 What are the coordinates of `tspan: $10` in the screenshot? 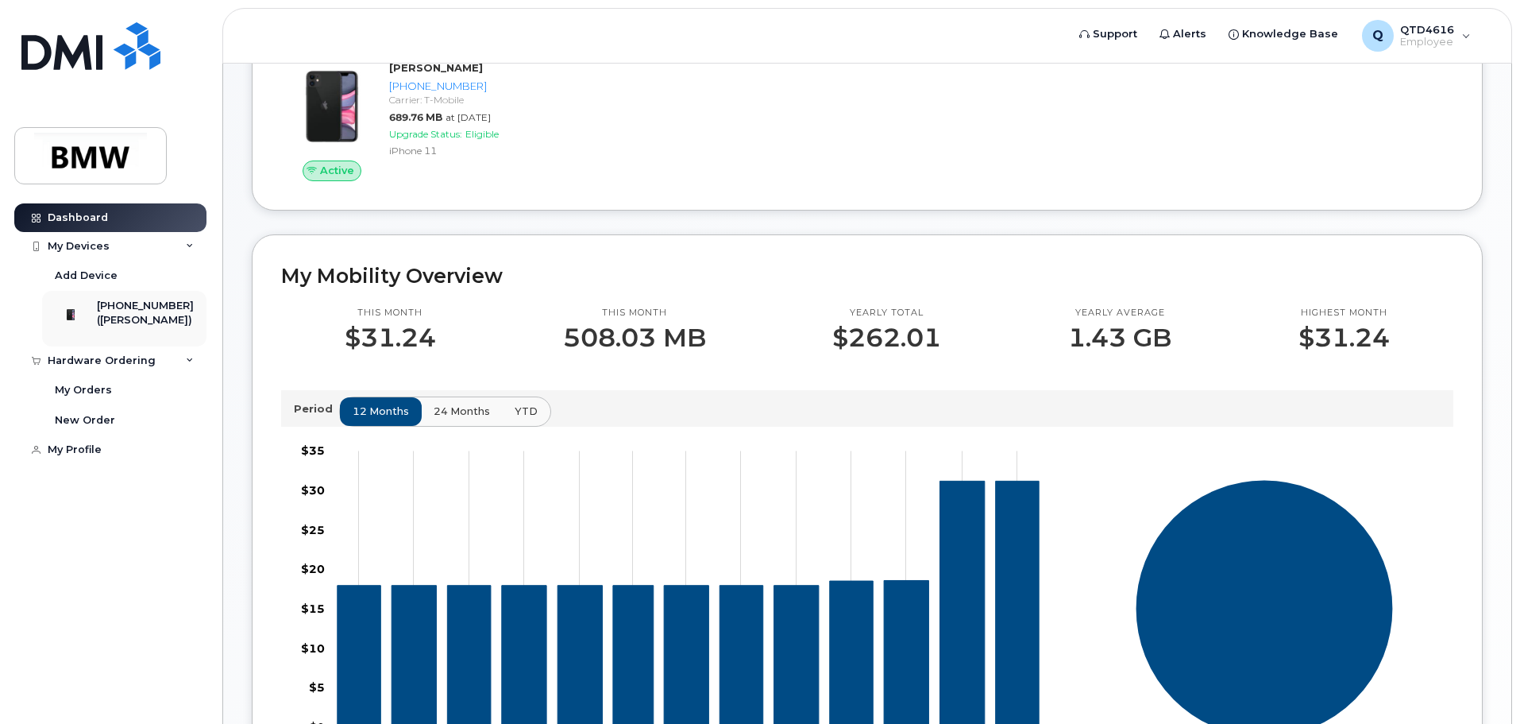 It's located at (313, 647).